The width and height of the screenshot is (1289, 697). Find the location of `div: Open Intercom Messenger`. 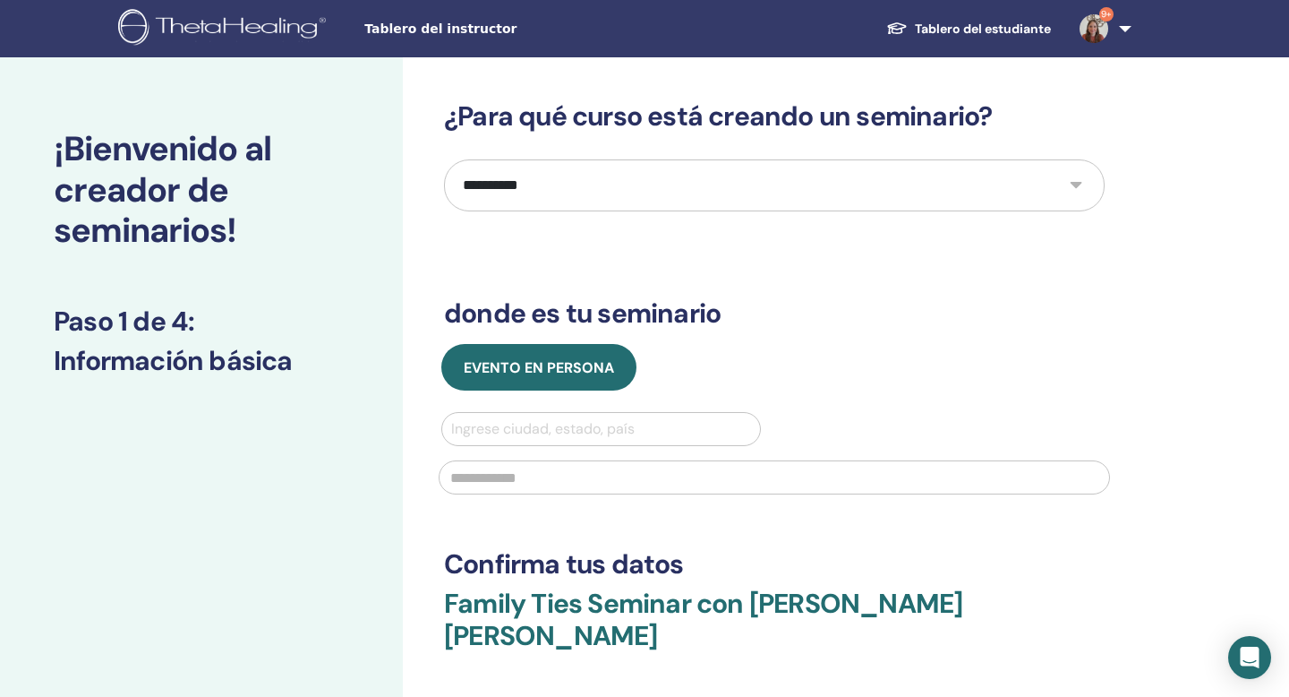

div: Open Intercom Messenger is located at coordinates (1250, 657).